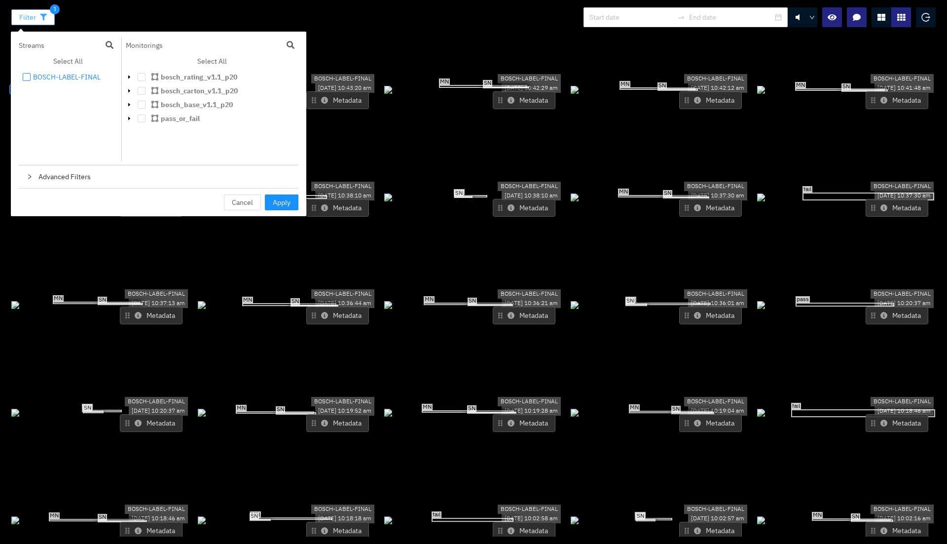  Describe the element at coordinates (129, 105) in the screenshot. I see `span: caret-down` at that location.